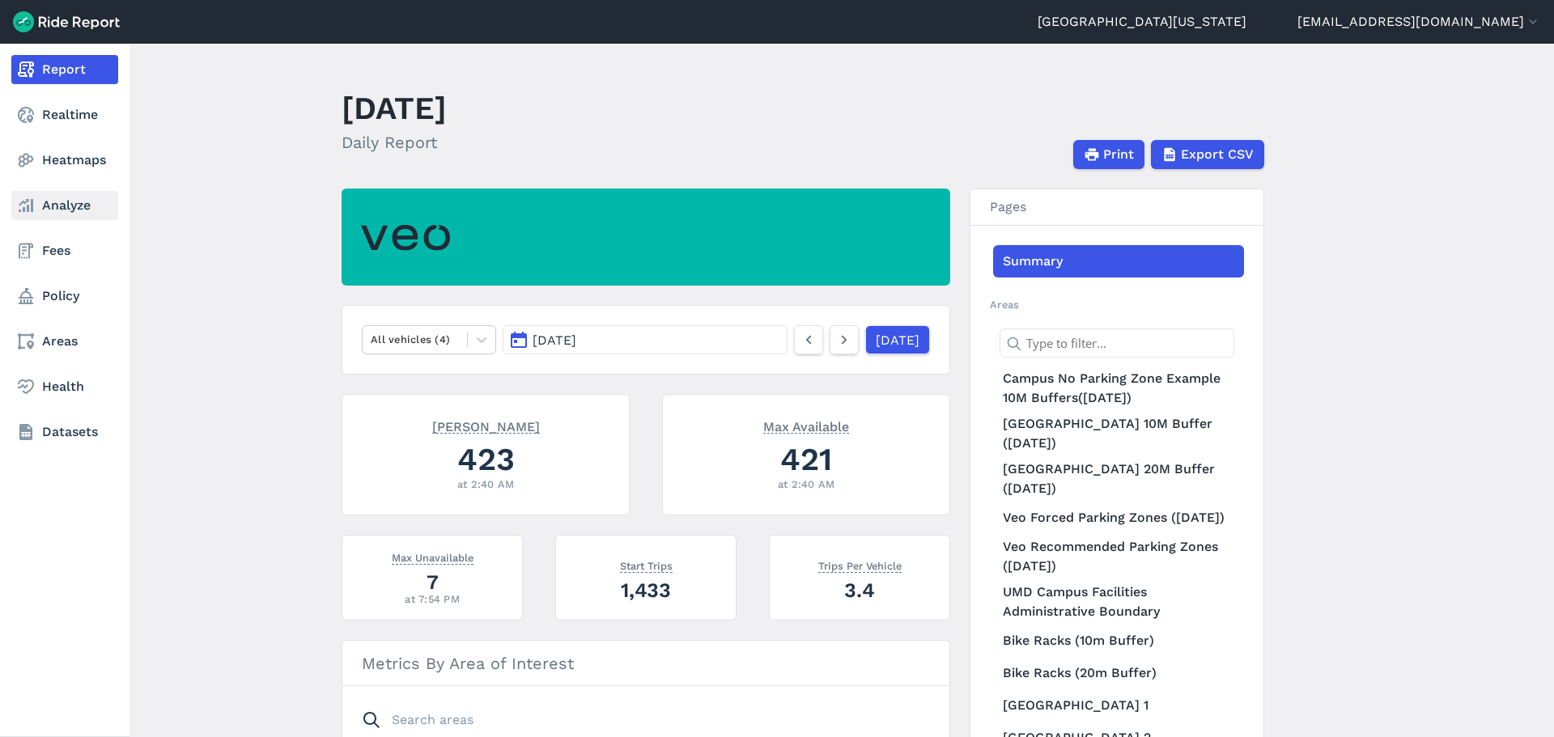 This screenshot has height=737, width=1554. I want to click on a: Datasets, so click(65, 432).